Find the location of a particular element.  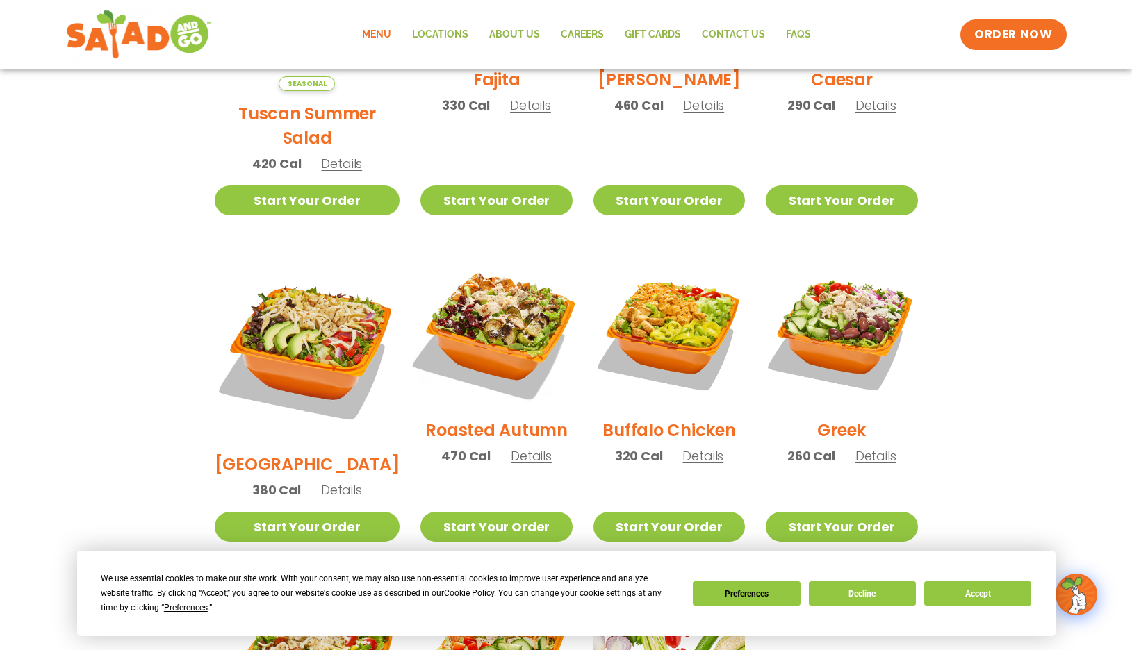

span: Preferences is located at coordinates (186, 608).